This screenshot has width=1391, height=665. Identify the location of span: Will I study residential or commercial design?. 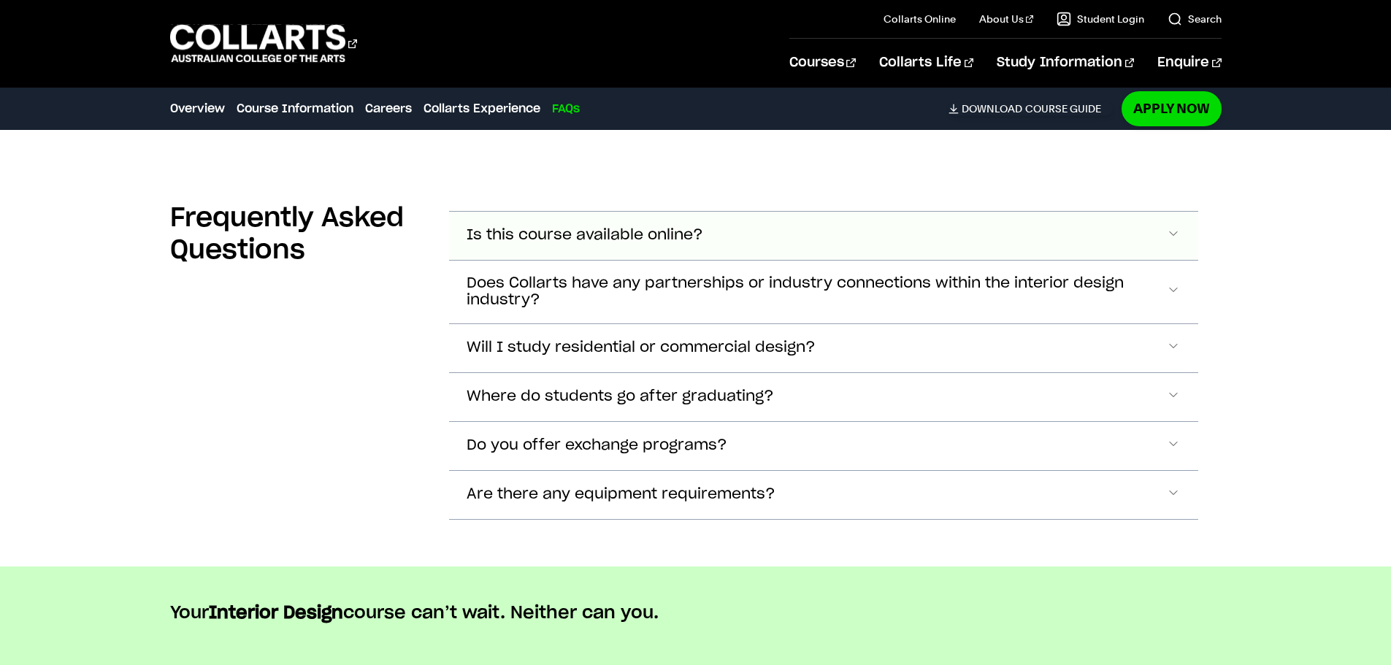
(641, 348).